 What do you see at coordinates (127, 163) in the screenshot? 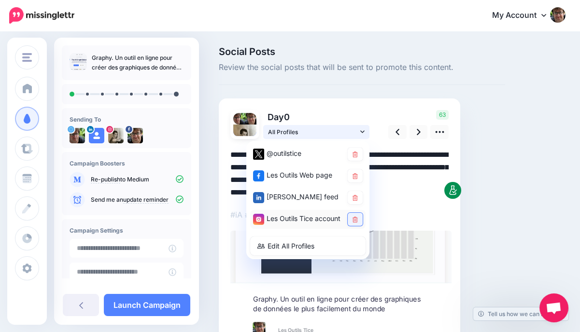
I see `h4: Campaign Boosters` at bounding box center [127, 163].